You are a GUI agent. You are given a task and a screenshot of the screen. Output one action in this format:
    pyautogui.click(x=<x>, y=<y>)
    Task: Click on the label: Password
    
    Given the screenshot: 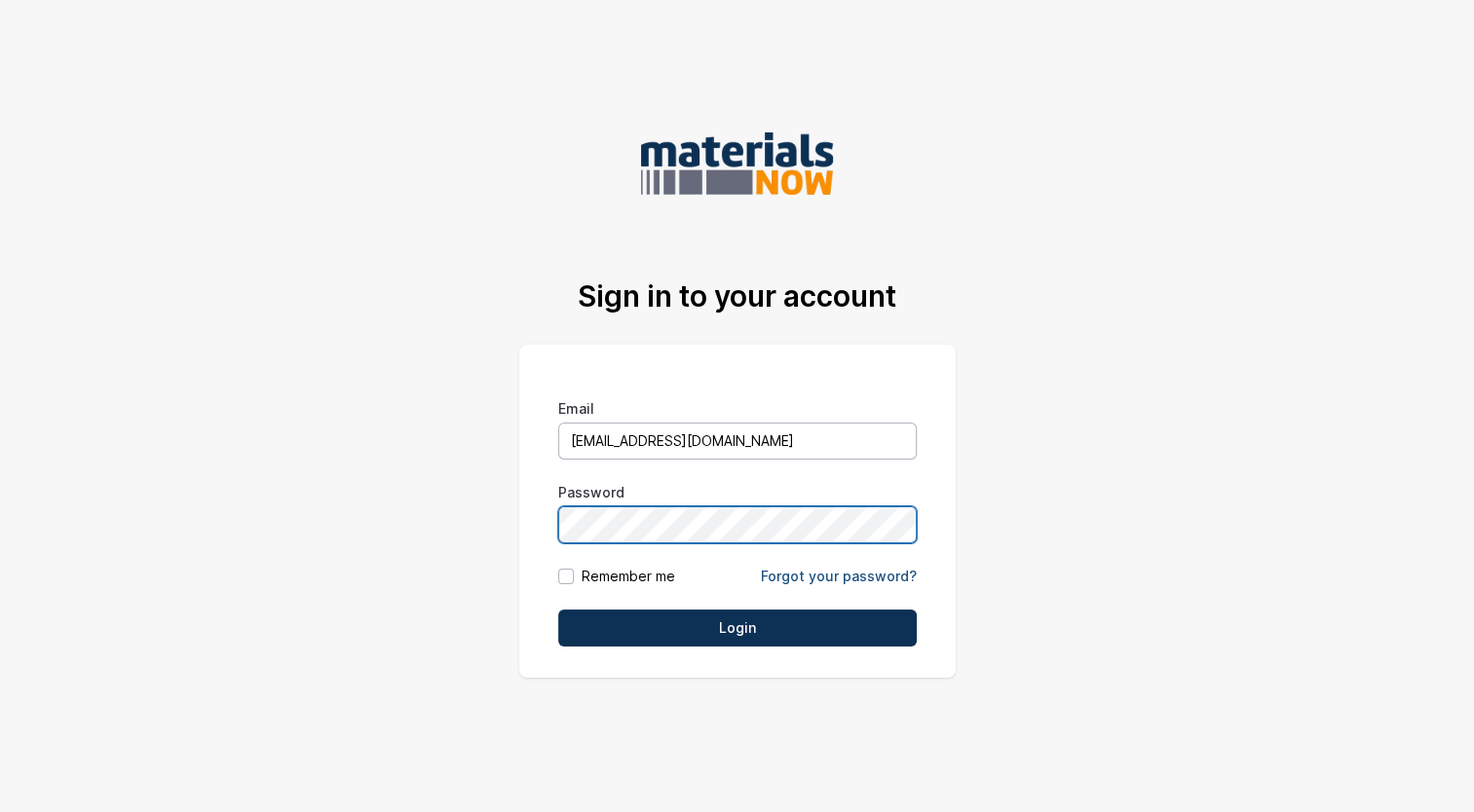 What is the action you would take?
    pyautogui.click(x=737, y=493)
    